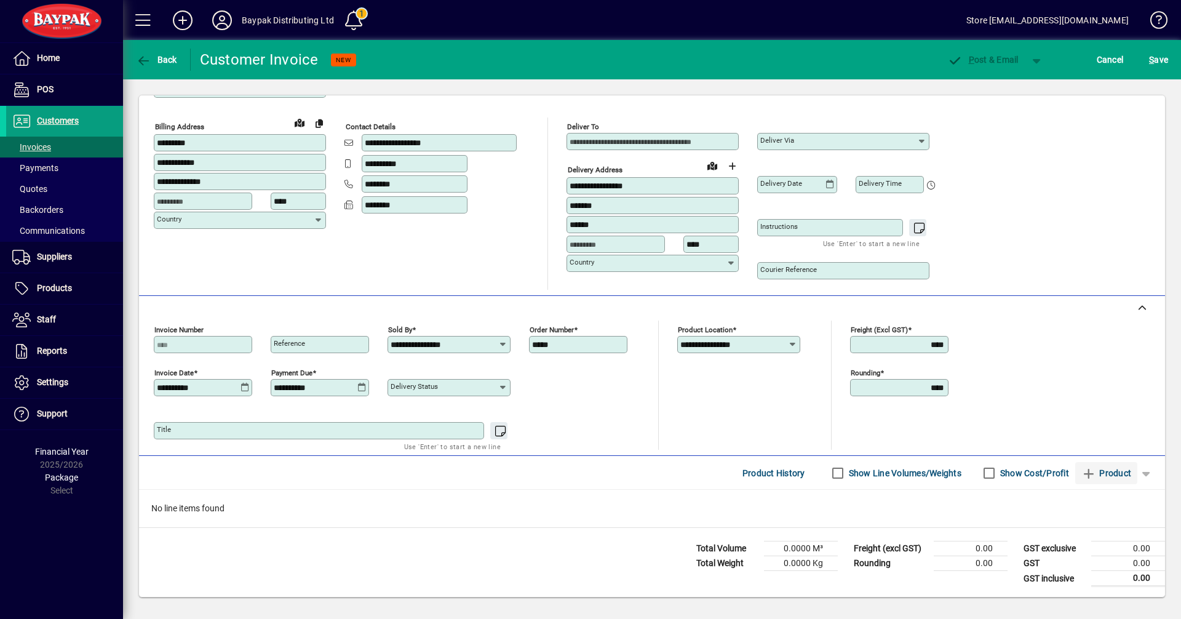 The width and height of the screenshot is (1181, 619). I want to click on td: GST exclusive, so click(1054, 549).